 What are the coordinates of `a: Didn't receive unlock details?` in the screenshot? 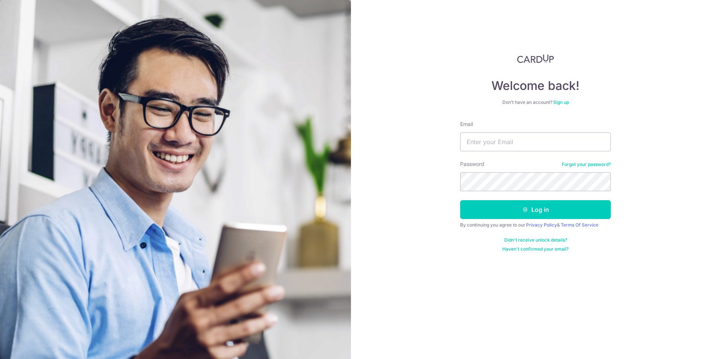 It's located at (536, 240).